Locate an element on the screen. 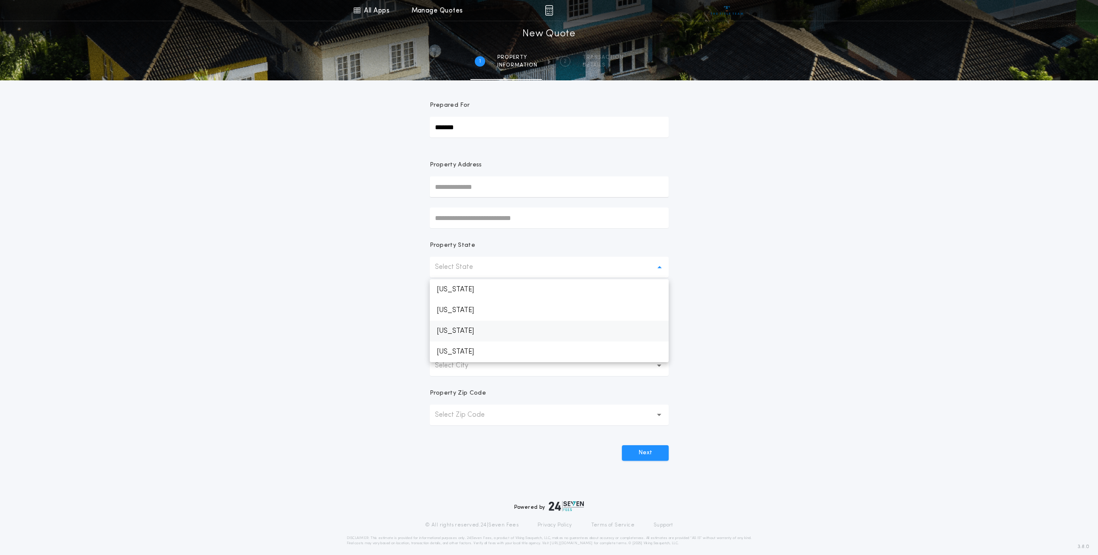  span: information is located at coordinates (517, 65).